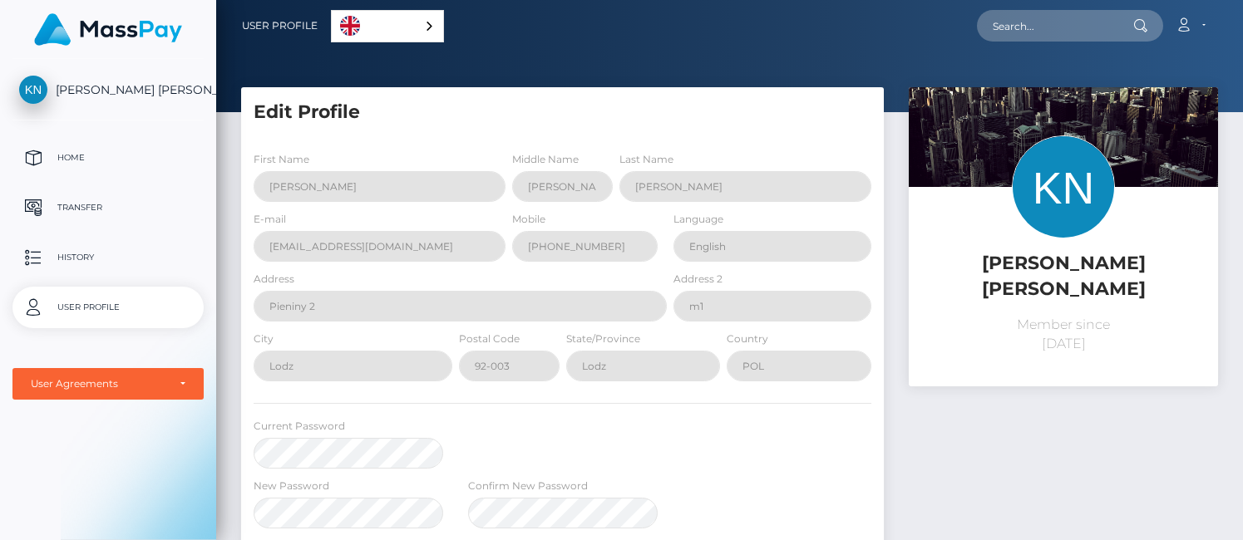 This screenshot has width=1243, height=540. Describe the element at coordinates (489, 339) in the screenshot. I see `label: Postal Code` at that location.